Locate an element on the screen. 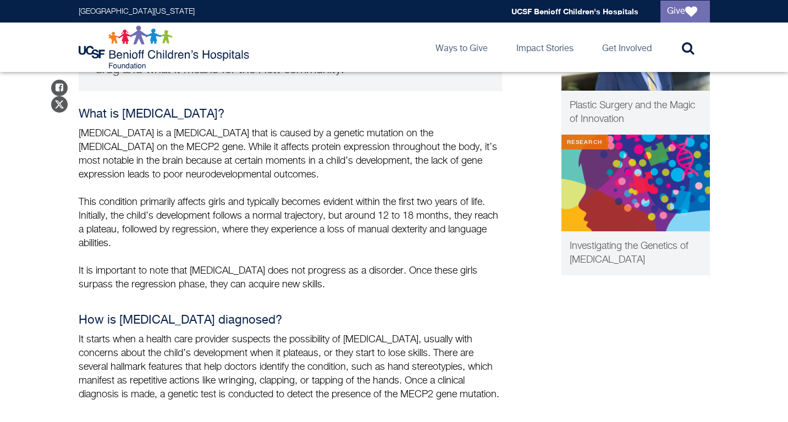  a: Give is located at coordinates (685, 12).